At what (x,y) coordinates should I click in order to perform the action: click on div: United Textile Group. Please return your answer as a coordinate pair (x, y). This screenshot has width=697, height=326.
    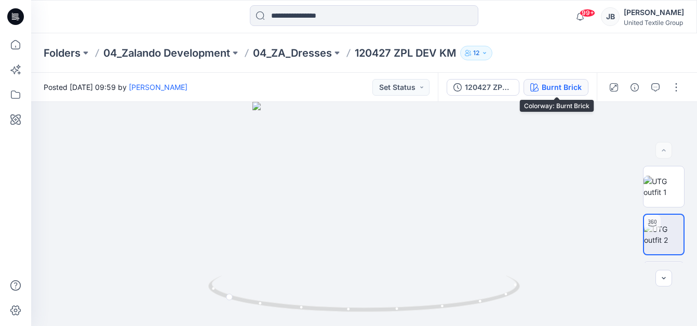
    Looking at the image, I should click on (654, 22).